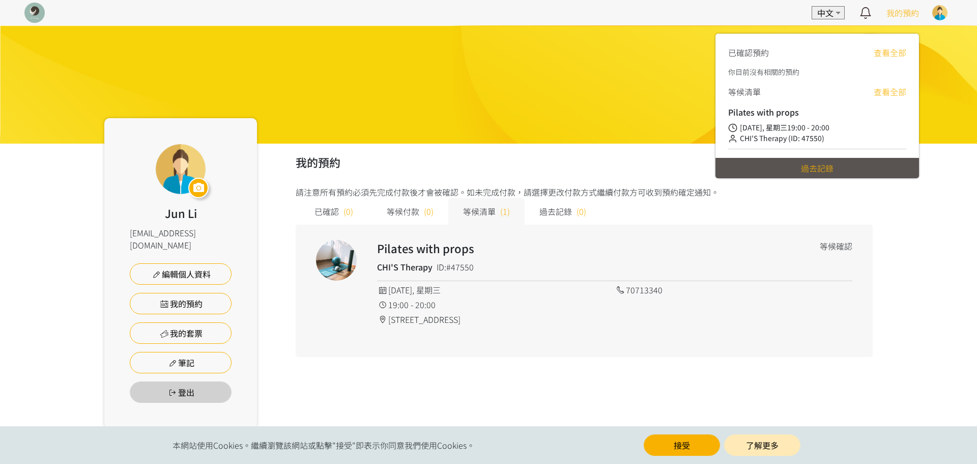  What do you see at coordinates (505, 211) in the screenshot?
I see `span: (1)` at bounding box center [505, 211].